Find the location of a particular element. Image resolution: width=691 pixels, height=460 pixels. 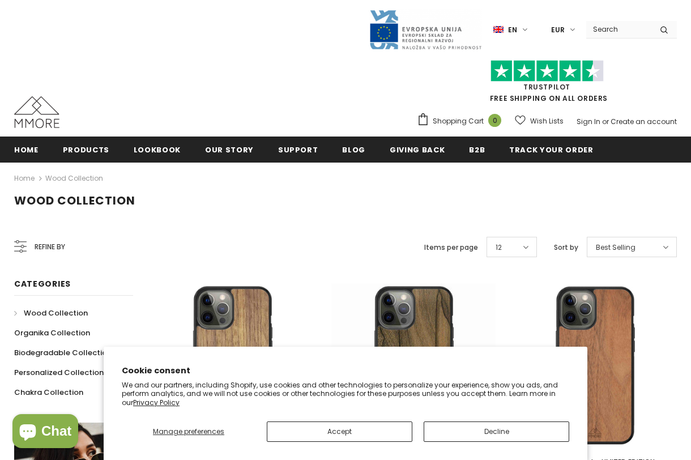

img: MMORE Cases is located at coordinates (37, 112).